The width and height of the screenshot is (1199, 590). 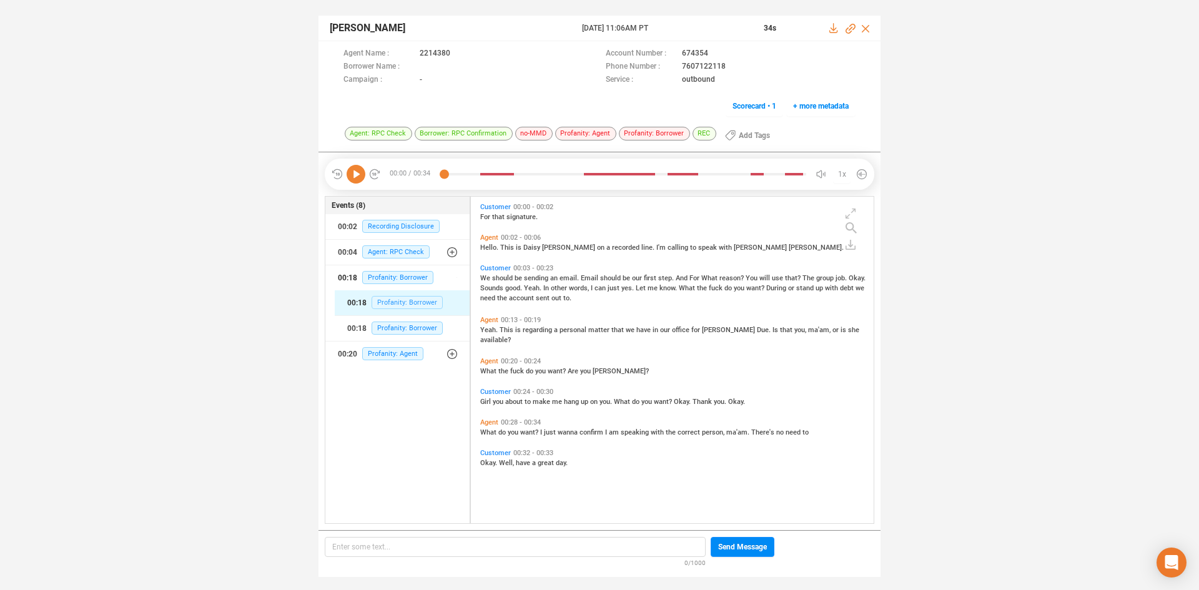 I want to click on span: matter, so click(x=599, y=330).